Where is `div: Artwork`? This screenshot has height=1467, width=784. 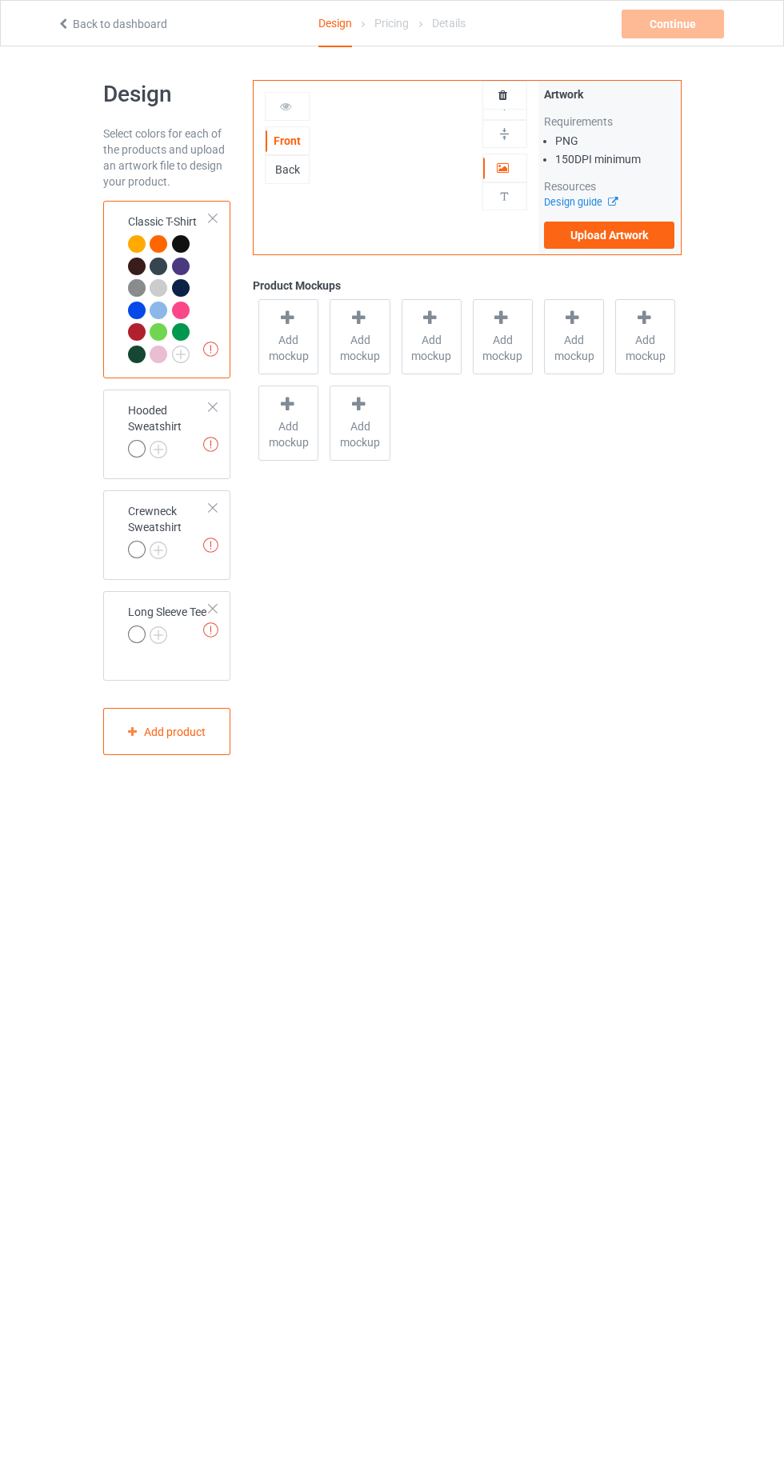
div: Artwork is located at coordinates (610, 94).